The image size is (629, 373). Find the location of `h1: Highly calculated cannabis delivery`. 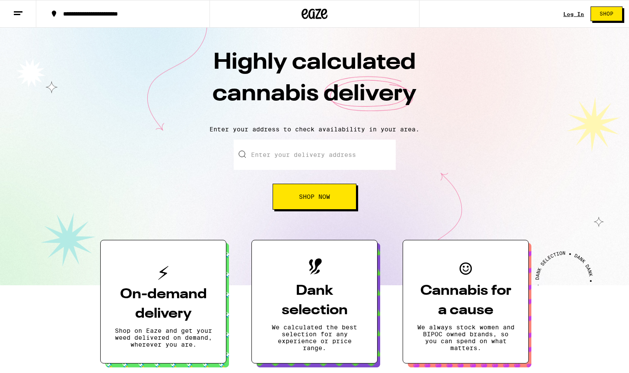

h1: Highly calculated cannabis delivery is located at coordinates (315, 83).